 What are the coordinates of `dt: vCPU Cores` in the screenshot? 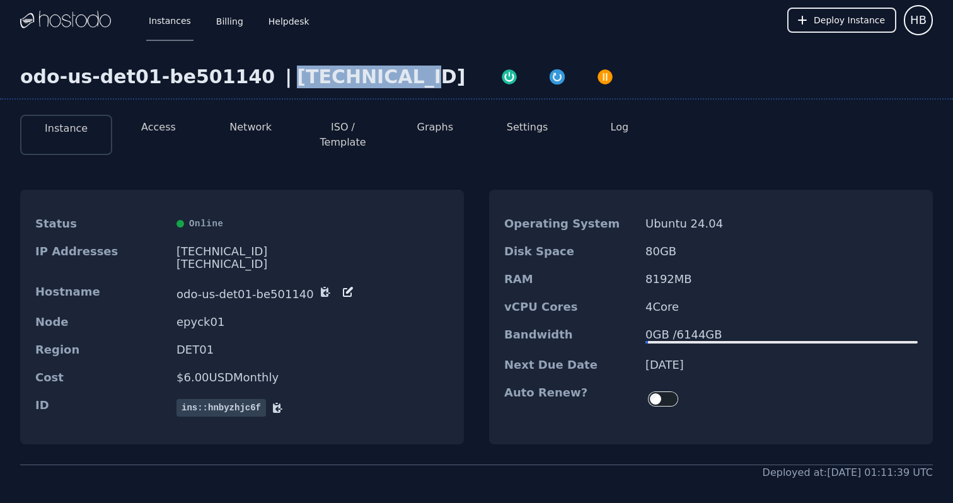 It's located at (569, 307).